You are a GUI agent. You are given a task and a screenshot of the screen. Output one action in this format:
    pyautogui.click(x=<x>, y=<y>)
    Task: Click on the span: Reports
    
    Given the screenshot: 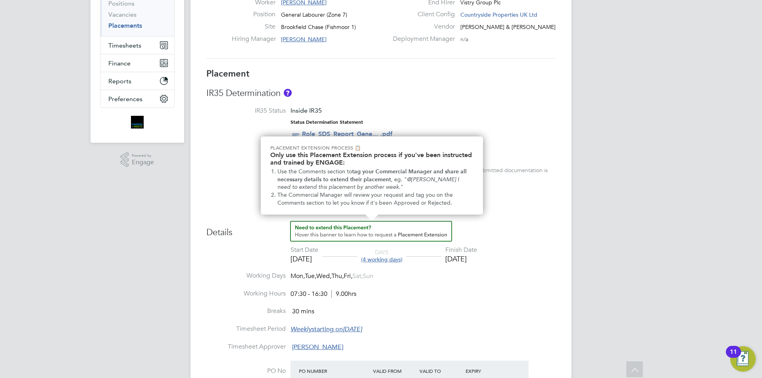 What is the action you would take?
    pyautogui.click(x=120, y=81)
    